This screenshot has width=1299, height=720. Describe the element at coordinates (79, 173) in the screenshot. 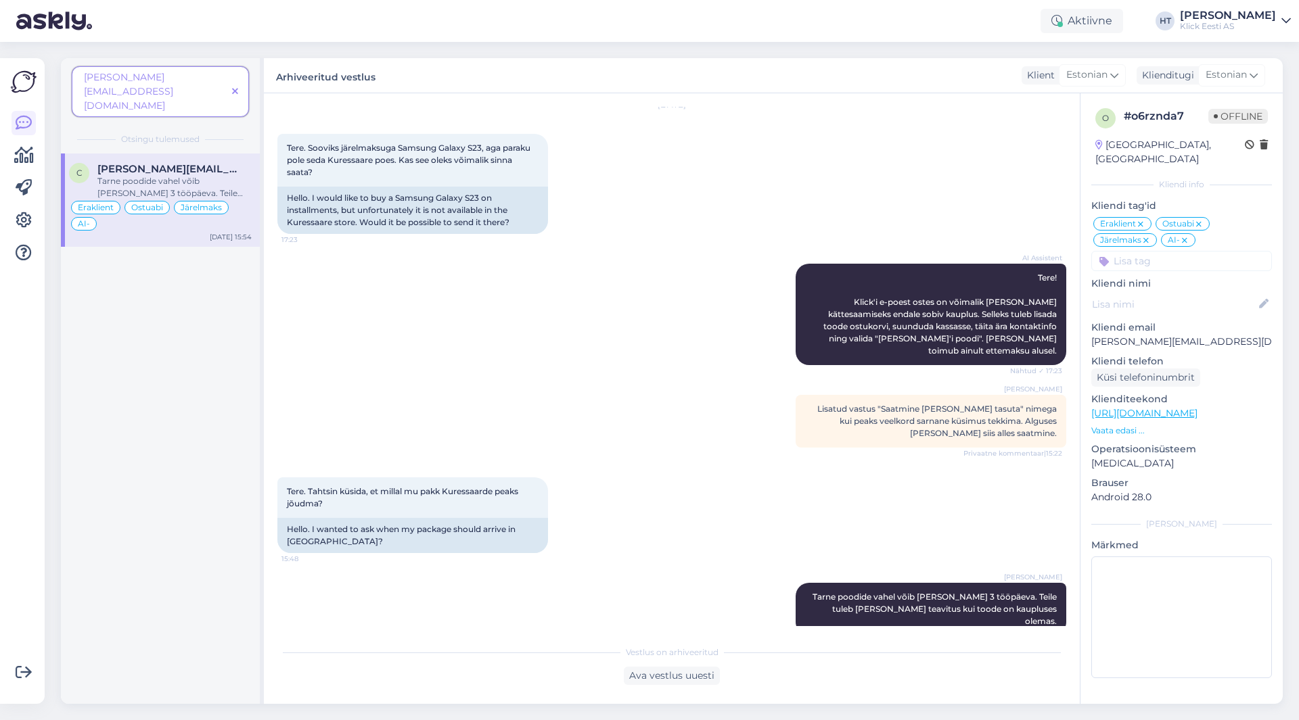

I see `span: c` at that location.